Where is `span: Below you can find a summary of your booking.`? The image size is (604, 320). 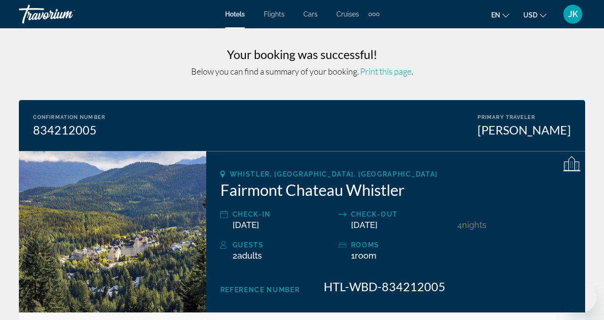
span: Below you can find a summary of your booking. is located at coordinates (275, 71).